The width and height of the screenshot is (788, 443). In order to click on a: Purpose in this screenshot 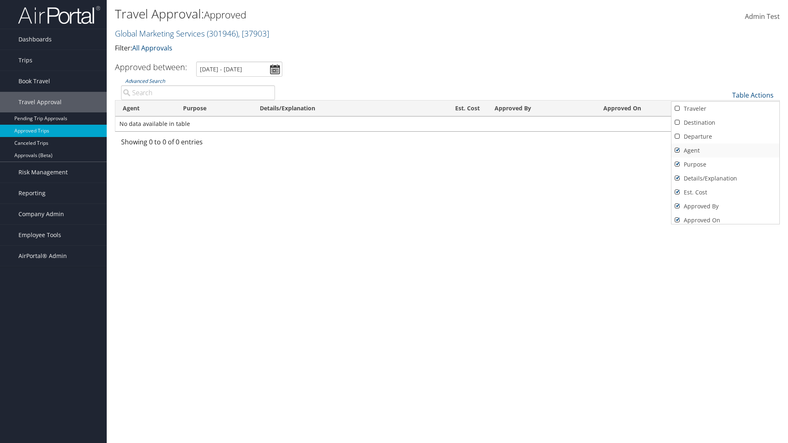, I will do `click(725, 165)`.